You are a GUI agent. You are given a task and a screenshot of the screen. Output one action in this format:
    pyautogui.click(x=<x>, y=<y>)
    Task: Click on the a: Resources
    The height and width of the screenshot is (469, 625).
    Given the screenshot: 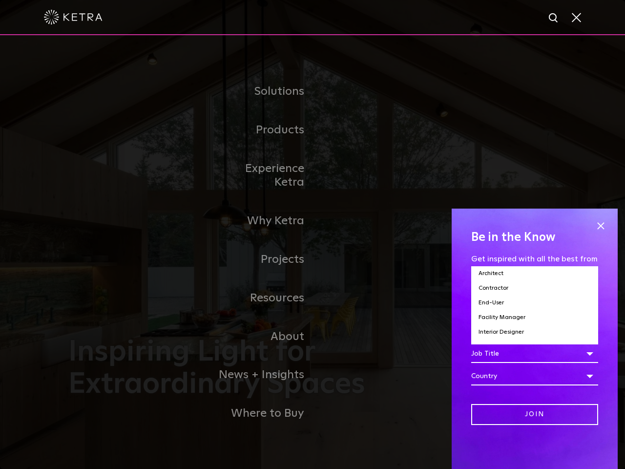 What is the action you would take?
    pyautogui.click(x=262, y=298)
    